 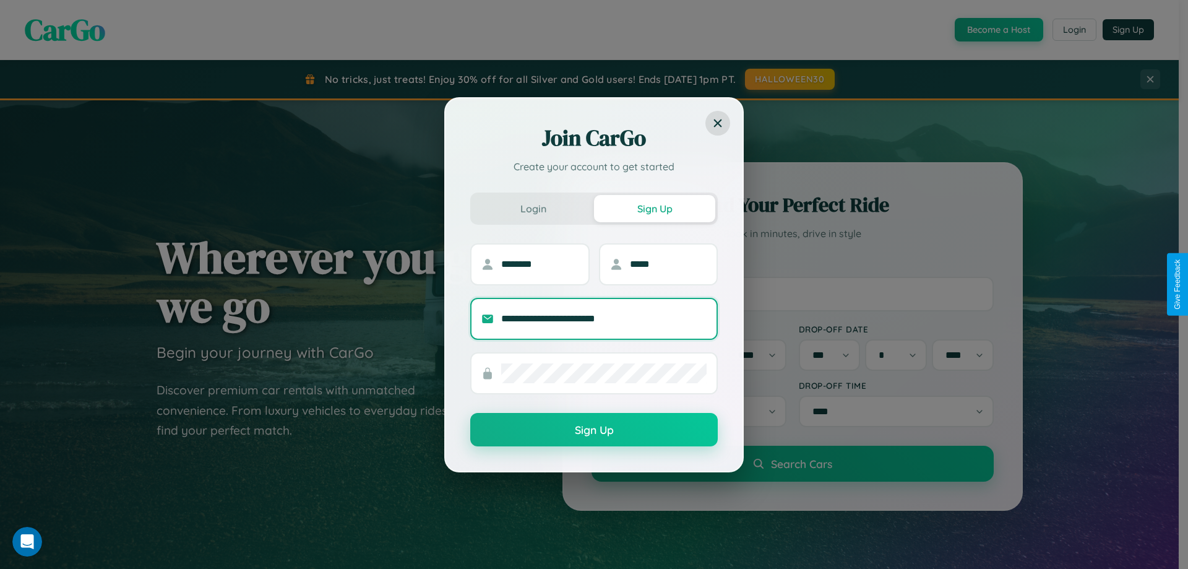 I want to click on p: Create your account to get started, so click(x=594, y=167).